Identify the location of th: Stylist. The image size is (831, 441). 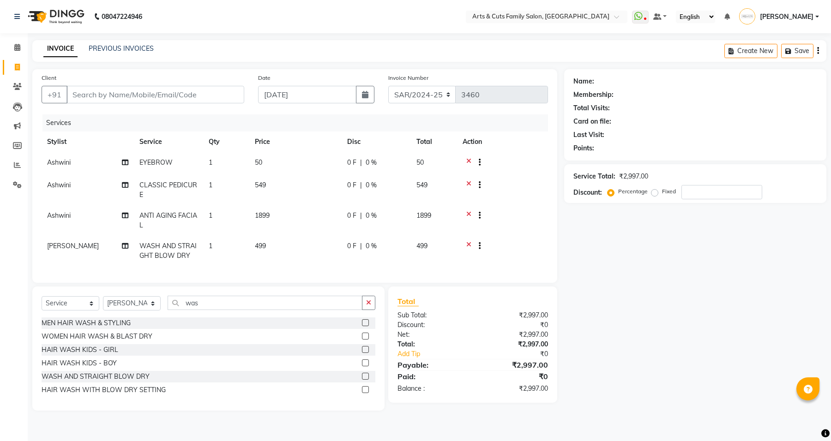
(88, 142).